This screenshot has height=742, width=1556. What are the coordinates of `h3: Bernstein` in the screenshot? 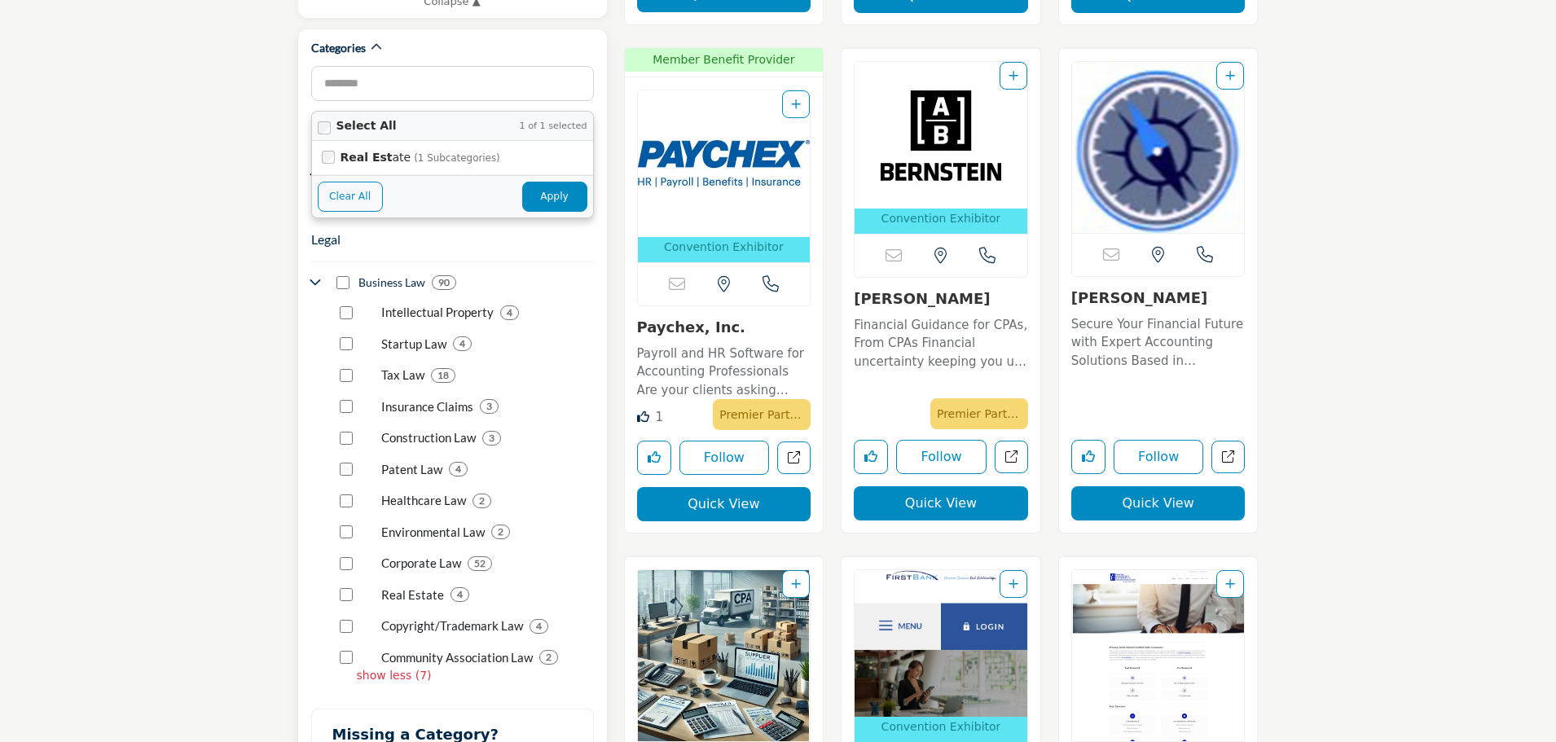 It's located at (941, 299).